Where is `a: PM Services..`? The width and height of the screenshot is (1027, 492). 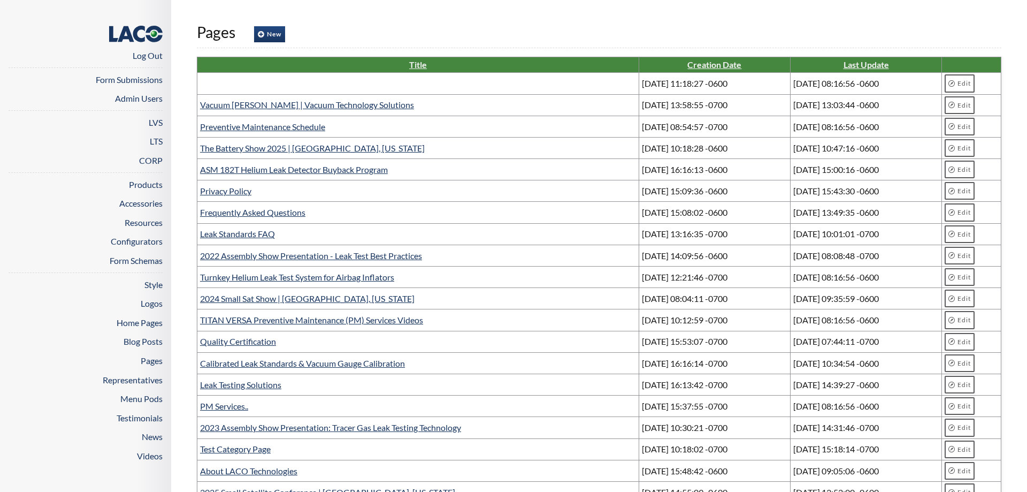
a: PM Services.. is located at coordinates (224, 406).